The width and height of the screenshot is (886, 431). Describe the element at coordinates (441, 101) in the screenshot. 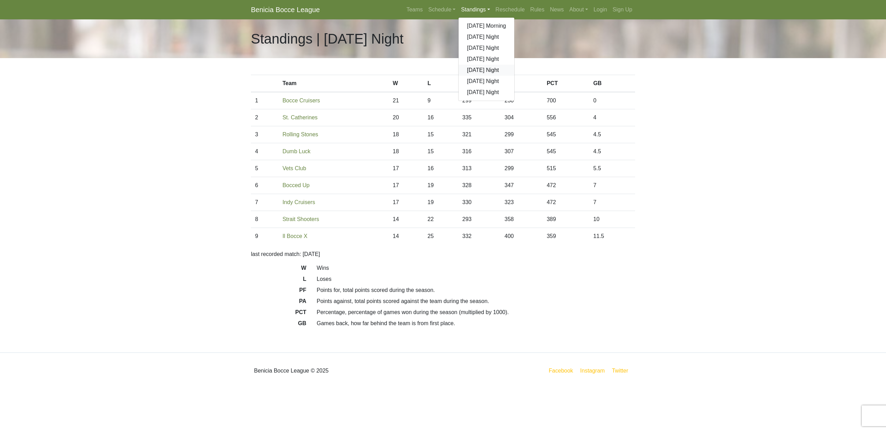

I see `td: 9` at that location.